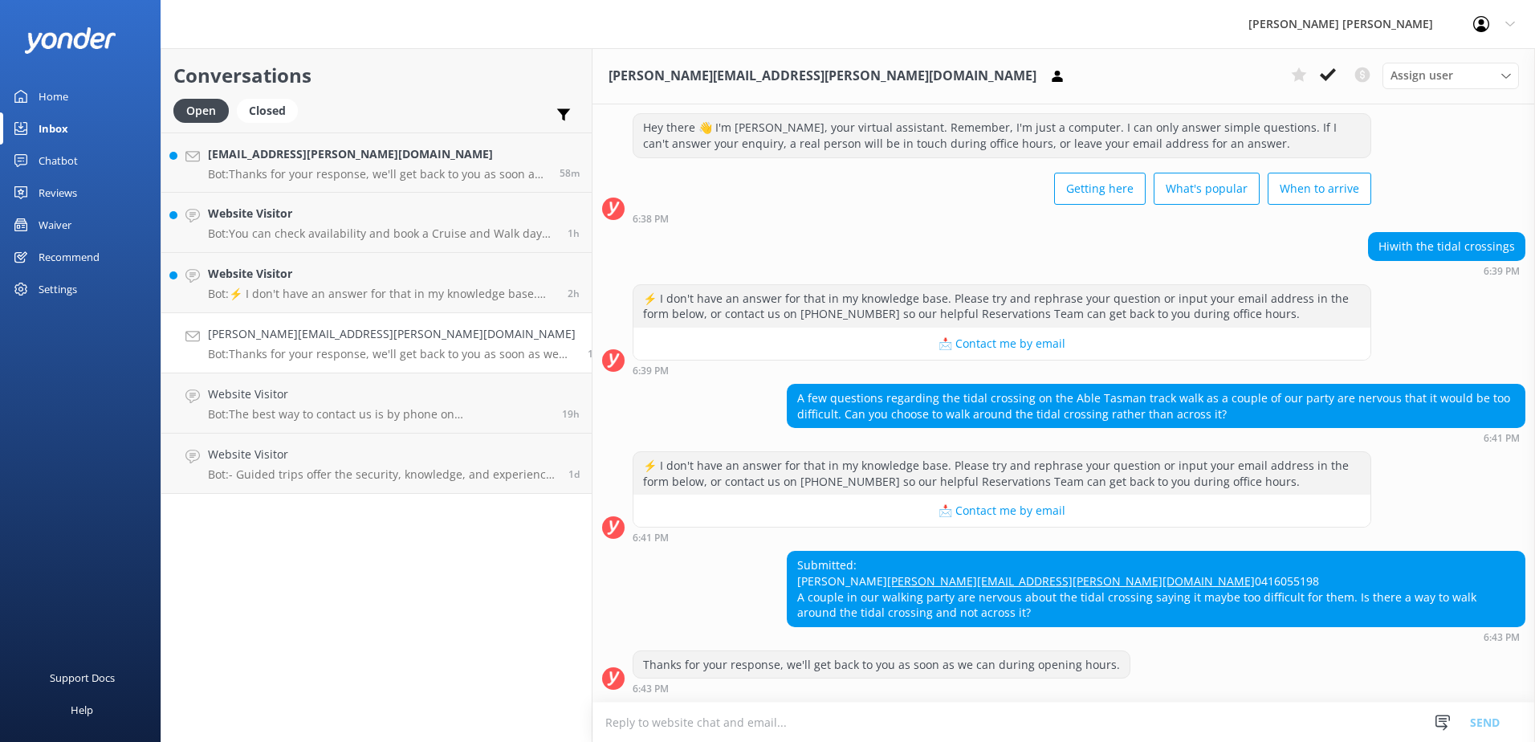 Image resolution: width=1535 pixels, height=742 pixels. What do you see at coordinates (58, 161) in the screenshot?
I see `div: Chatbot` at bounding box center [58, 161].